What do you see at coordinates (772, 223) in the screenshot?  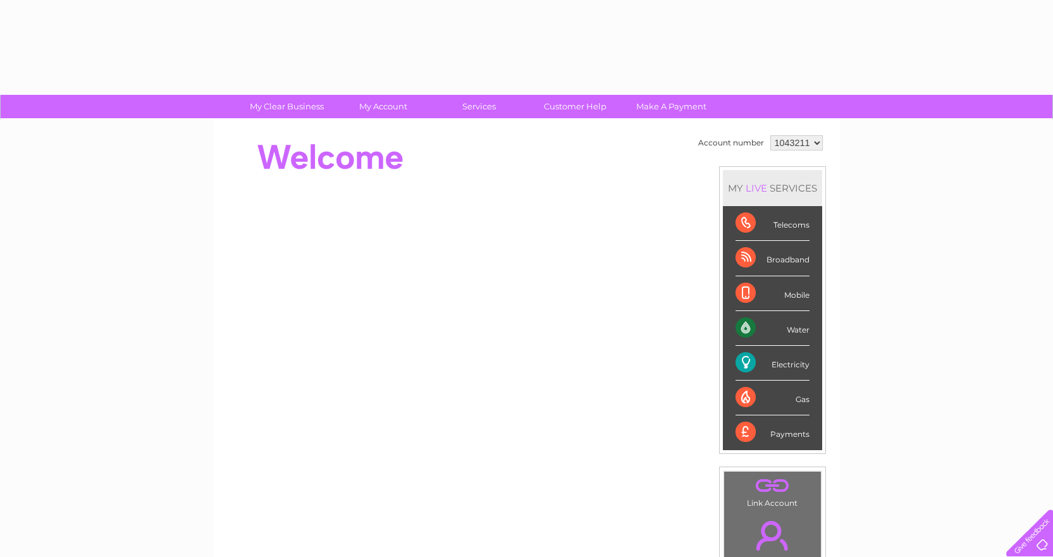 I see `div: Telecoms` at bounding box center [772, 223].